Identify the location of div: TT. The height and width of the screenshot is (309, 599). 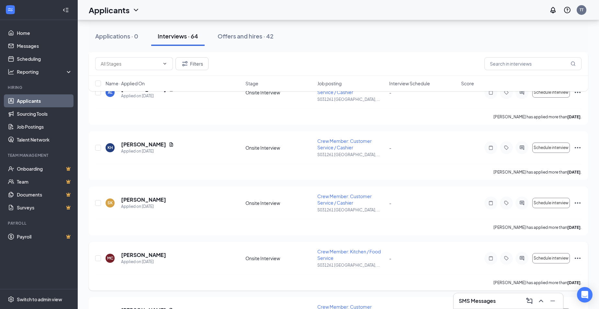
(581, 10).